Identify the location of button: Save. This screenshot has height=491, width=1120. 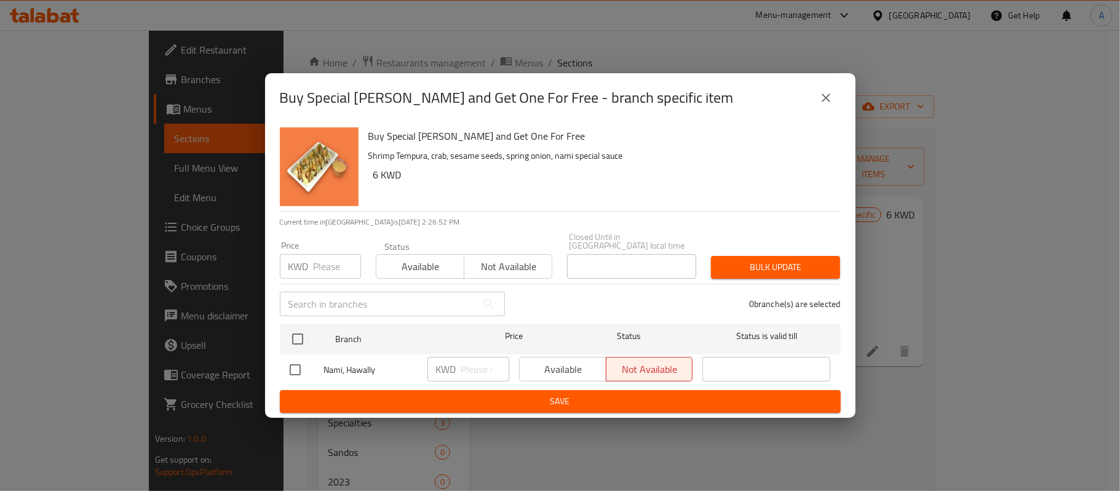
(560, 401).